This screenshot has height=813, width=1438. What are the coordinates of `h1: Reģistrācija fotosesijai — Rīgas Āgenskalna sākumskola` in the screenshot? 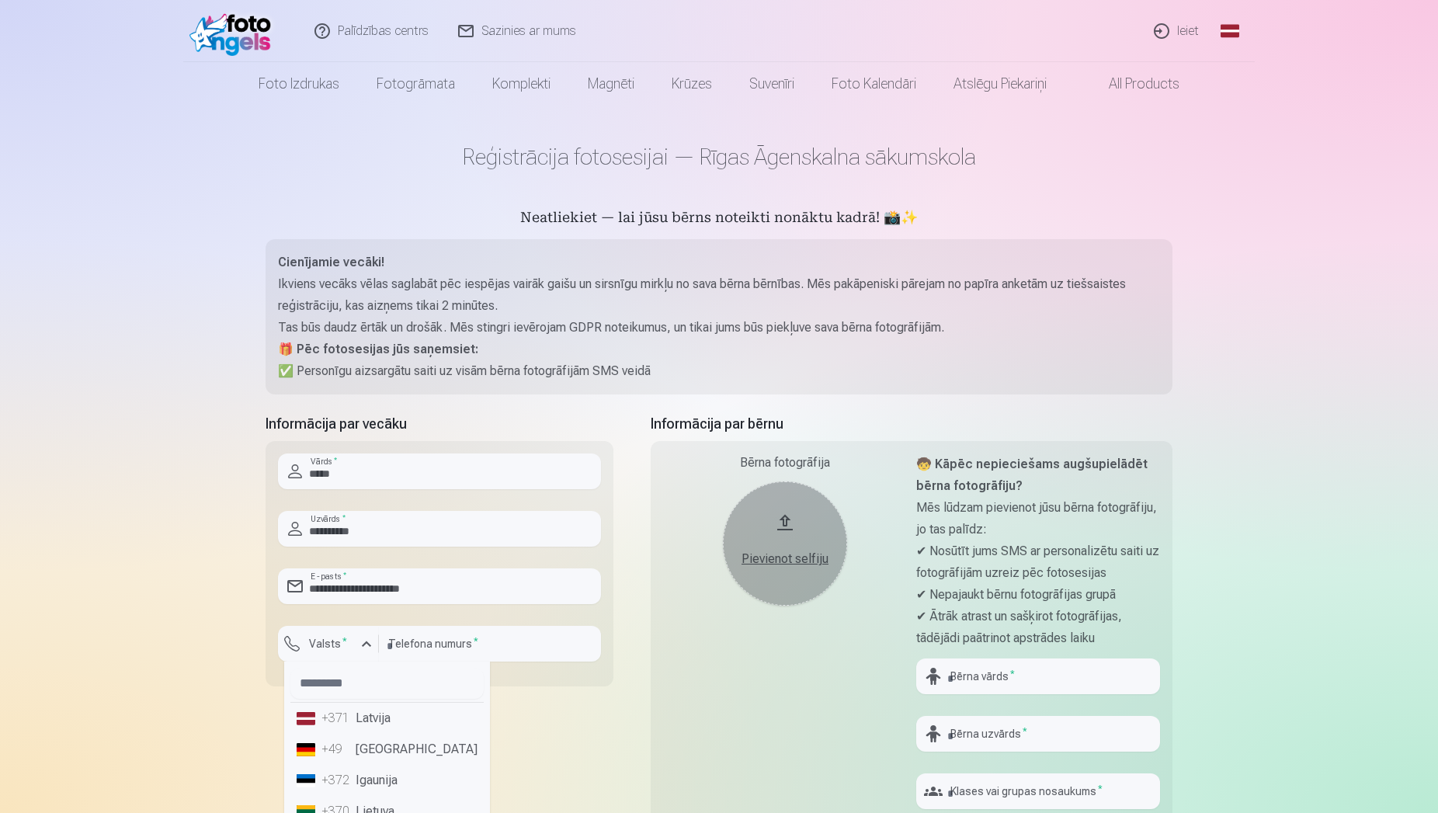 It's located at (719, 157).